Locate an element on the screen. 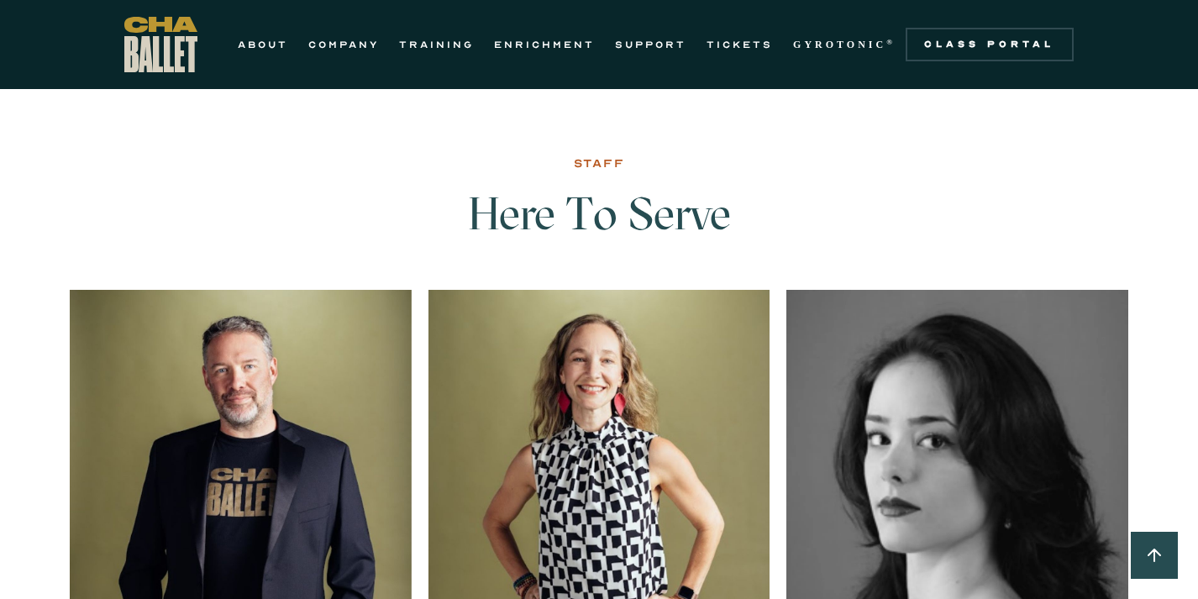 The width and height of the screenshot is (1198, 599). a: Class Portal is located at coordinates (989, 45).